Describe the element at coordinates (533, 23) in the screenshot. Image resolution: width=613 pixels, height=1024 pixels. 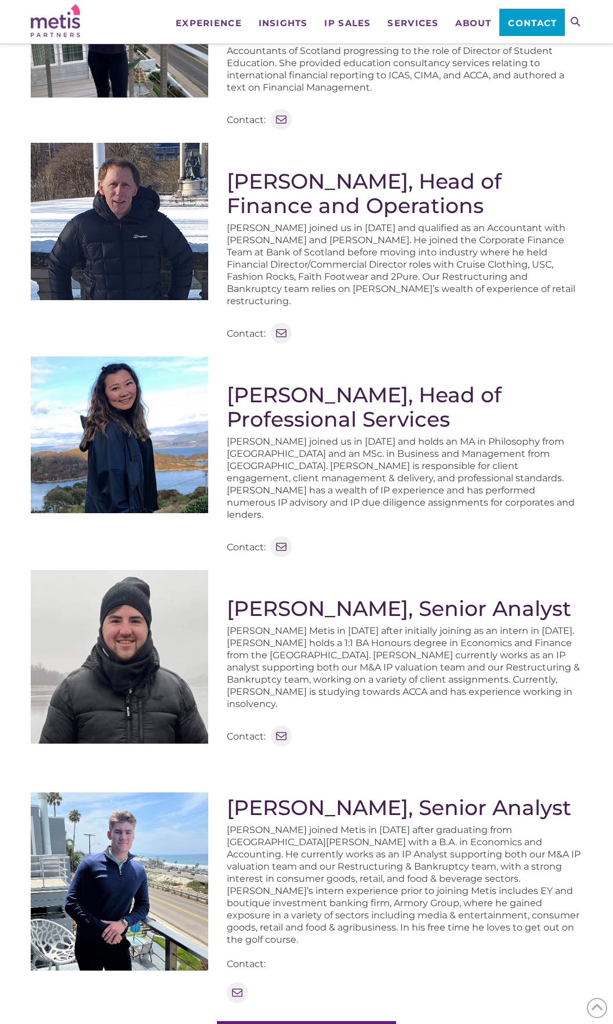
I see `span: Contact` at that location.